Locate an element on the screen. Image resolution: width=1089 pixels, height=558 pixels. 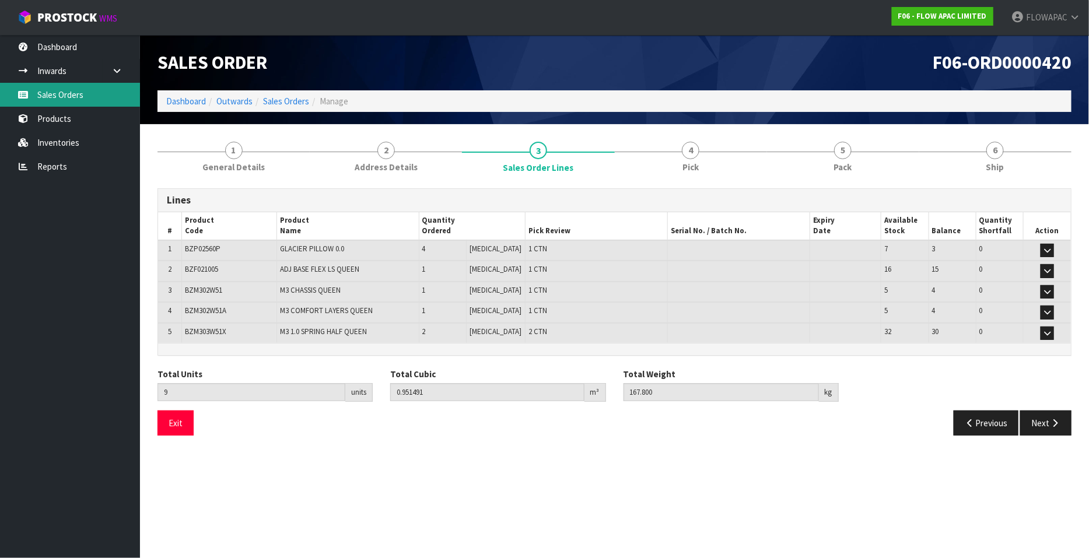
th: Quantity Ordered is located at coordinates (472, 226).